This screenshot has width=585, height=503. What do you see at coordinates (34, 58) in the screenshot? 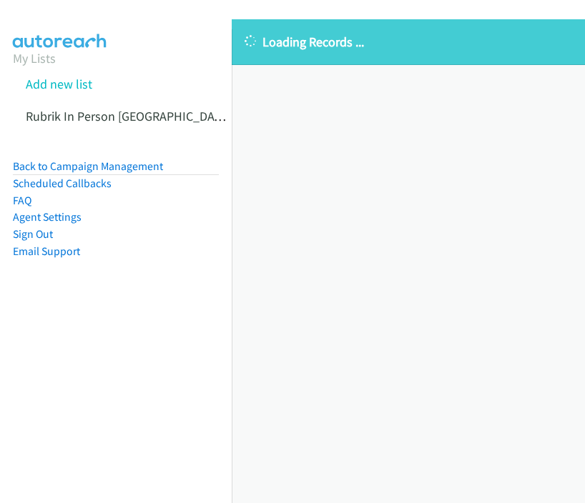
I see `a: My Lists` at bounding box center [34, 58].